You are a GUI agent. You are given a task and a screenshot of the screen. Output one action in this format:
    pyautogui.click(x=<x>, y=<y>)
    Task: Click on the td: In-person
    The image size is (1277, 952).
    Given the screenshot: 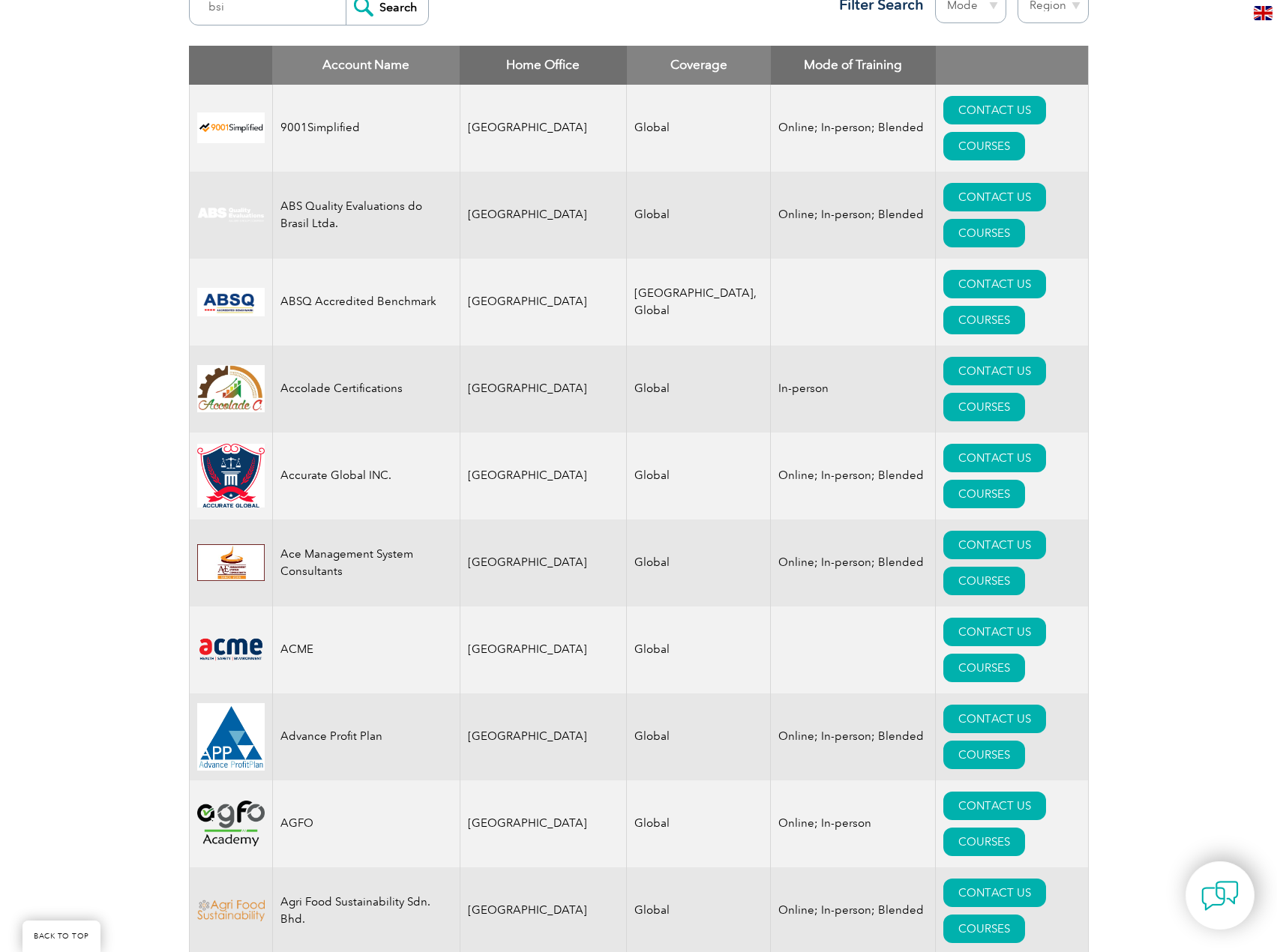 What is the action you would take?
    pyautogui.click(x=853, y=389)
    